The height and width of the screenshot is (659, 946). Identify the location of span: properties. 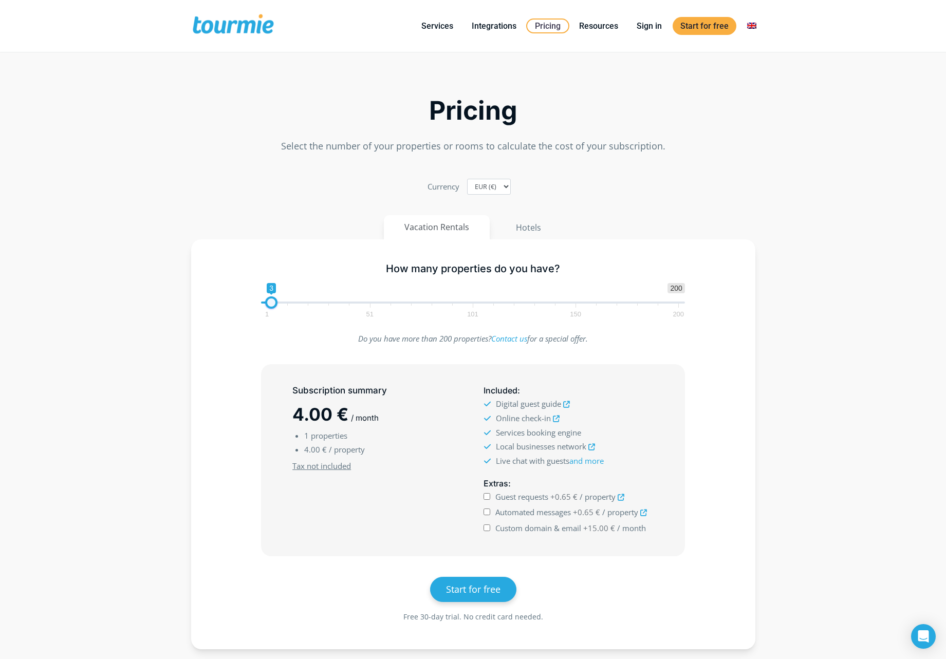
(329, 436).